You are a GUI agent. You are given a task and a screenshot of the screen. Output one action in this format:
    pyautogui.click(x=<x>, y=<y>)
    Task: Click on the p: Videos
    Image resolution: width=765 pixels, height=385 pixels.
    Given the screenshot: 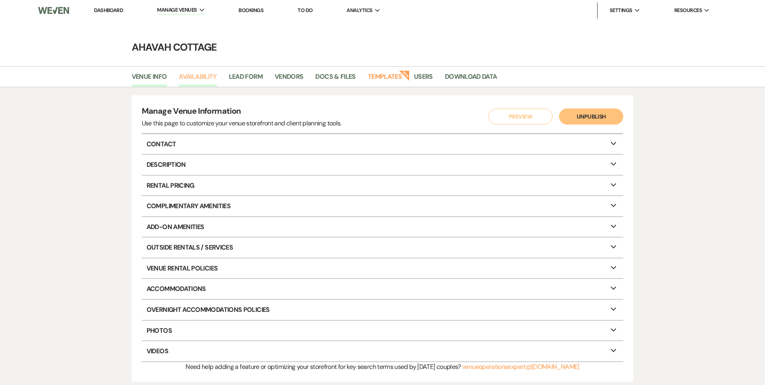 What is the action you would take?
    pyautogui.click(x=383, y=351)
    